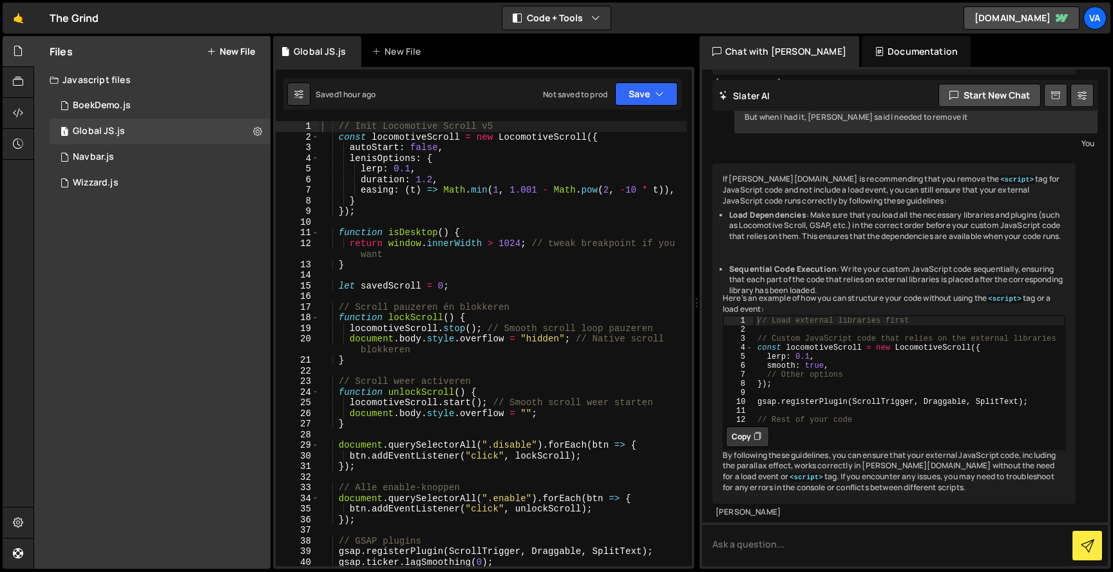 The height and width of the screenshot is (572, 1113). Describe the element at coordinates (61, 52) in the screenshot. I see `h2: Files` at that location.